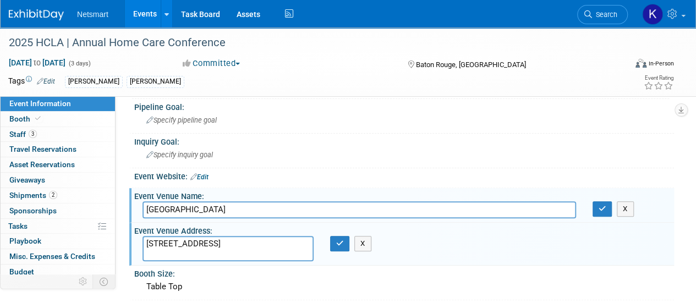 The width and height of the screenshot is (696, 303). What do you see at coordinates (404, 106) in the screenshot?
I see `div: Pipeline Goal:` at bounding box center [404, 106].